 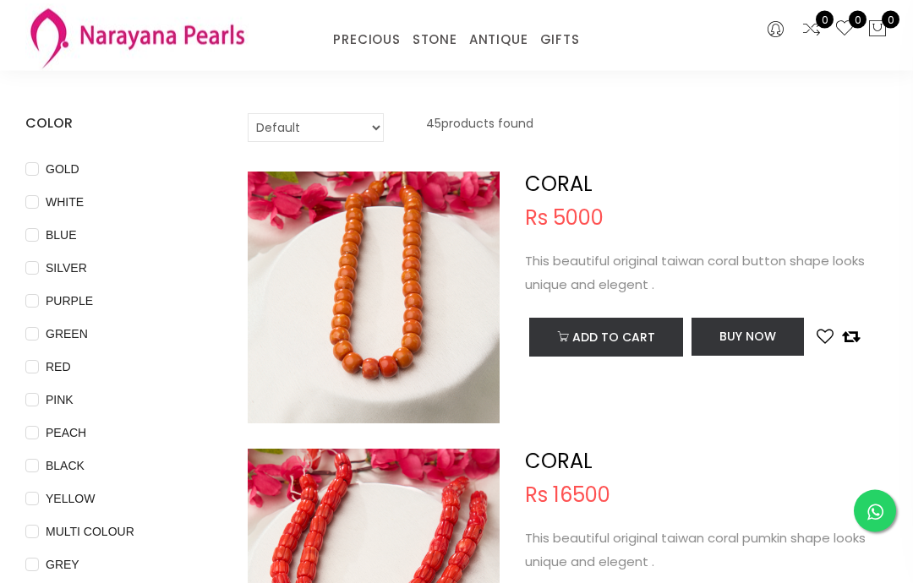 What do you see at coordinates (559, 40) in the screenshot?
I see `a: GIFTS` at bounding box center [559, 40].